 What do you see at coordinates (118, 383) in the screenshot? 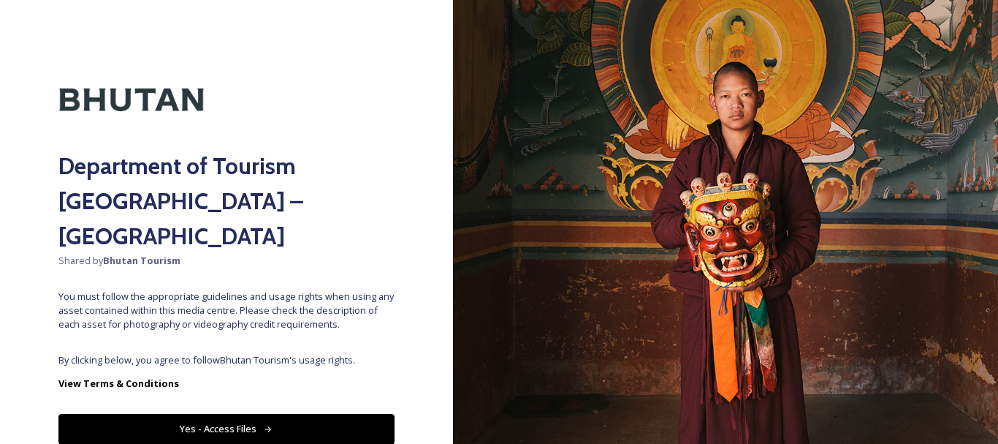
I see `strong: View Terms & Conditions` at bounding box center [118, 383].